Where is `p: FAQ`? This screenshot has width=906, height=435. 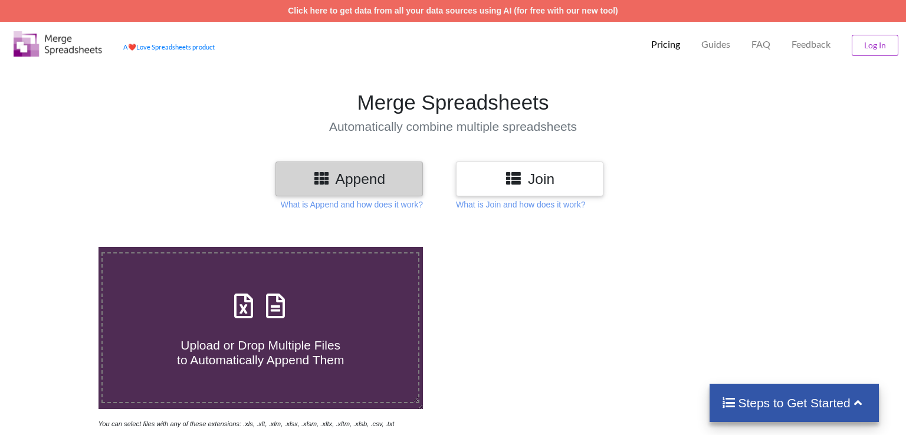 p: FAQ is located at coordinates (761, 44).